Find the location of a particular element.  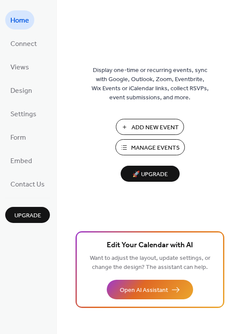

span: Manage Events is located at coordinates (155, 148).